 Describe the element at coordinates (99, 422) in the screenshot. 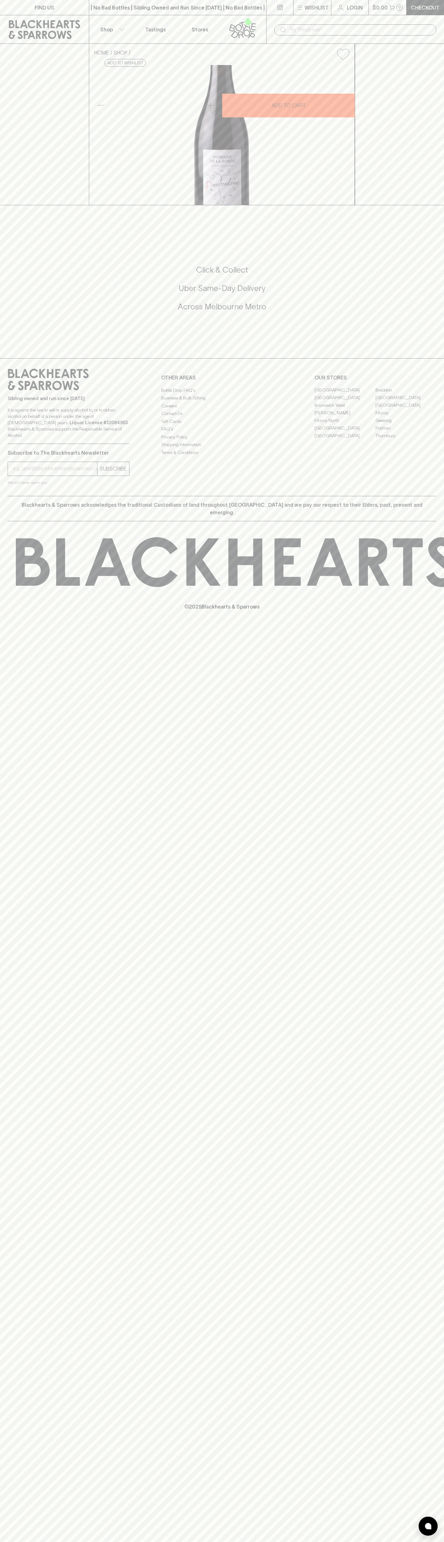

I see `strong: Liquor License #32064953` at that location.